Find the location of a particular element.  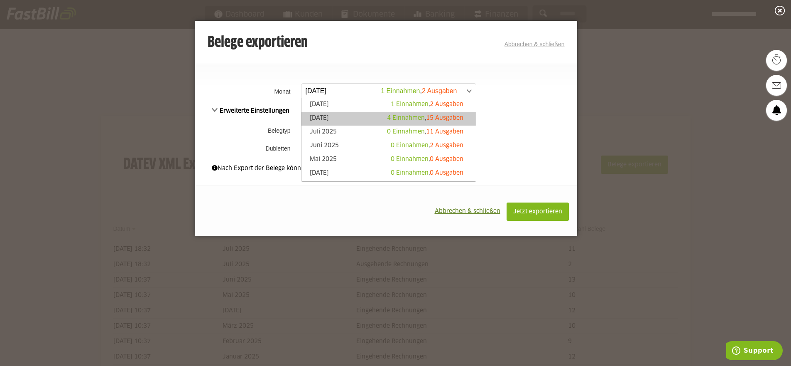

a: Juni 2025 is located at coordinates (389, 146).